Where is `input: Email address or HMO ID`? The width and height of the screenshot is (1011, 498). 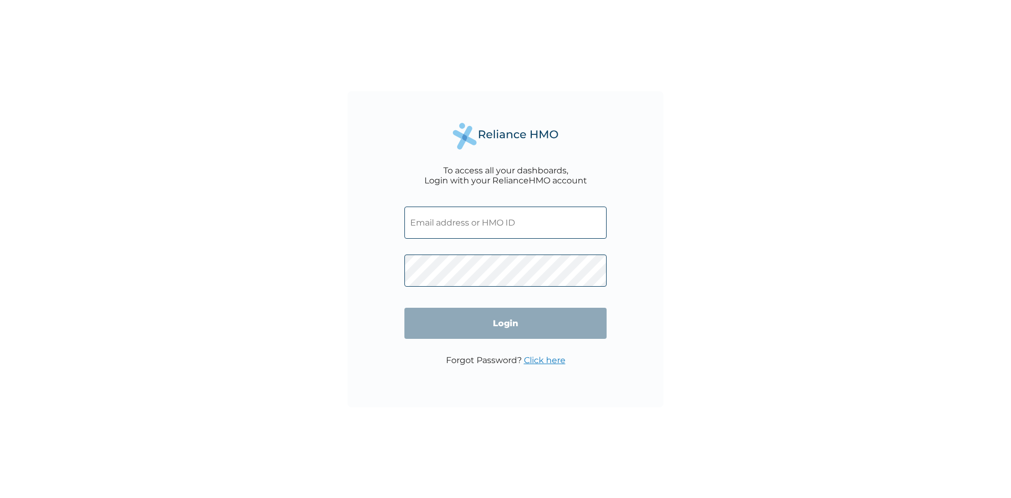 input: Email address or HMO ID is located at coordinates (506, 222).